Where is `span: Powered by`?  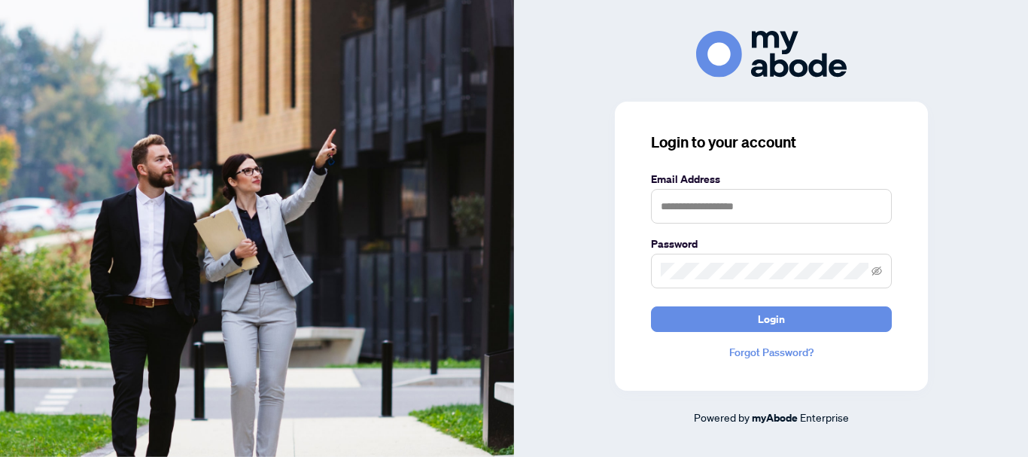
span: Powered by is located at coordinates (722, 417).